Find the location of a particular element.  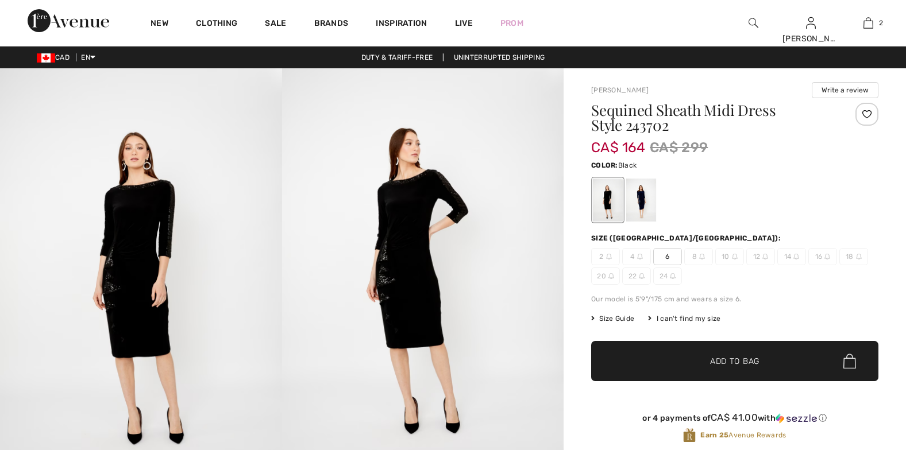

span: 14 is located at coordinates (791, 257).